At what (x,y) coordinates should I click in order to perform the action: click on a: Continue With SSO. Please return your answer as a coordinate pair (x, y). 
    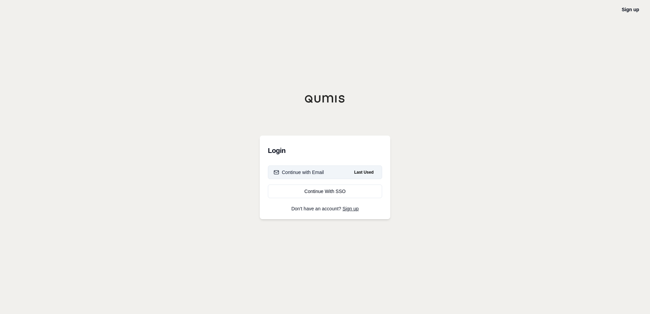
    Looking at the image, I should click on (325, 192).